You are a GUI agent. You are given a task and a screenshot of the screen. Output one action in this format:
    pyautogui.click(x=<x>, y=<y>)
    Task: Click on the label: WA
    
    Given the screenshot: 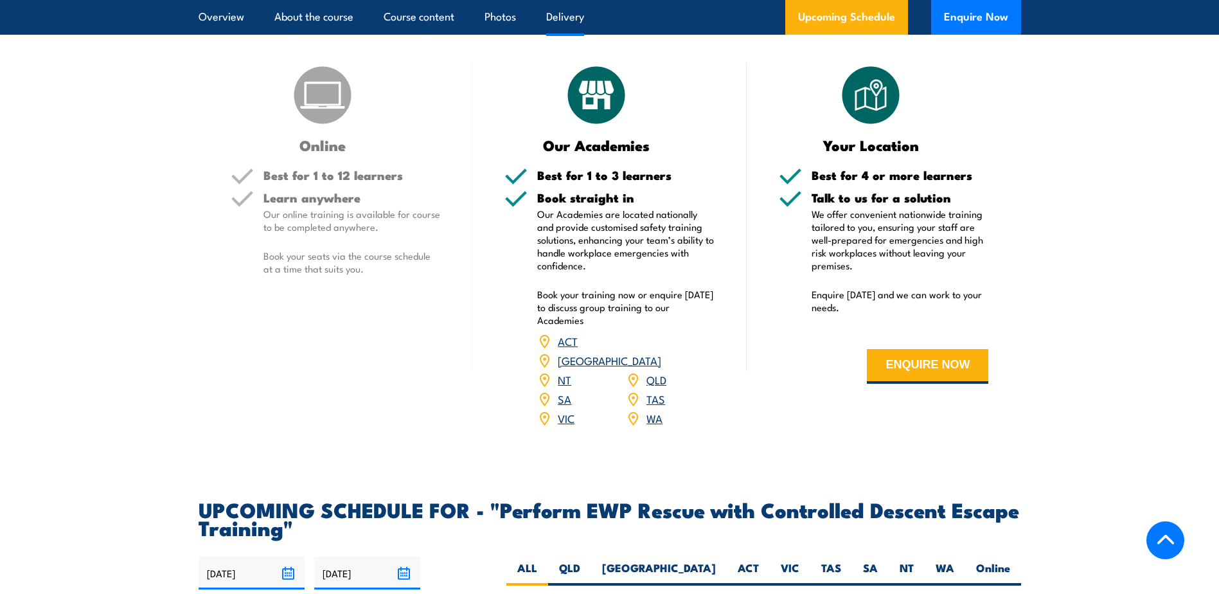 What is the action you would take?
    pyautogui.click(x=944, y=572)
    